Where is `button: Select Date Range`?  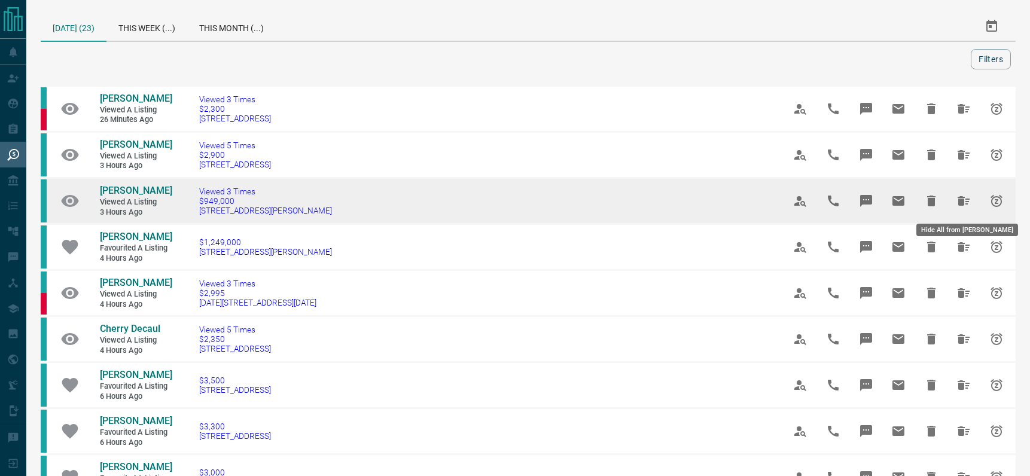 button: Select Date Range is located at coordinates (991, 26).